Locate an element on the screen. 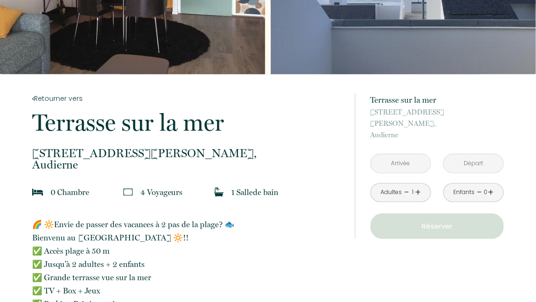 Image resolution: width=536 pixels, height=302 pixels. div: 0 is located at coordinates (486, 192).